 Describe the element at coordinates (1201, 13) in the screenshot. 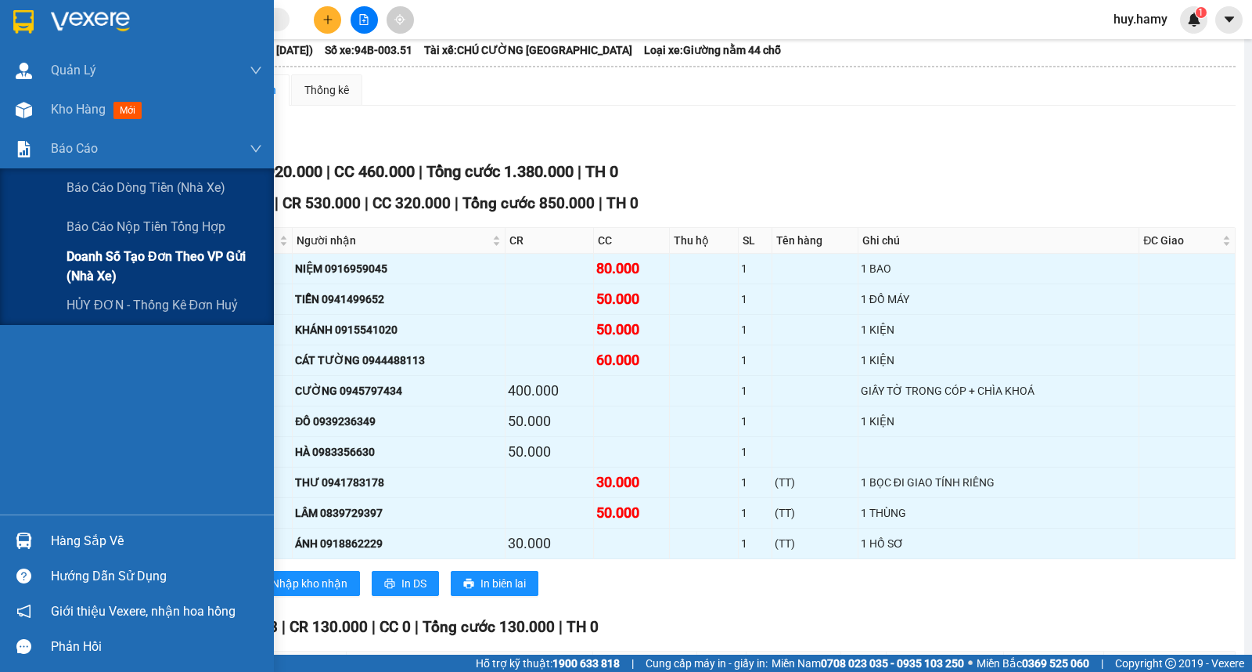

I see `span: 1` at that location.